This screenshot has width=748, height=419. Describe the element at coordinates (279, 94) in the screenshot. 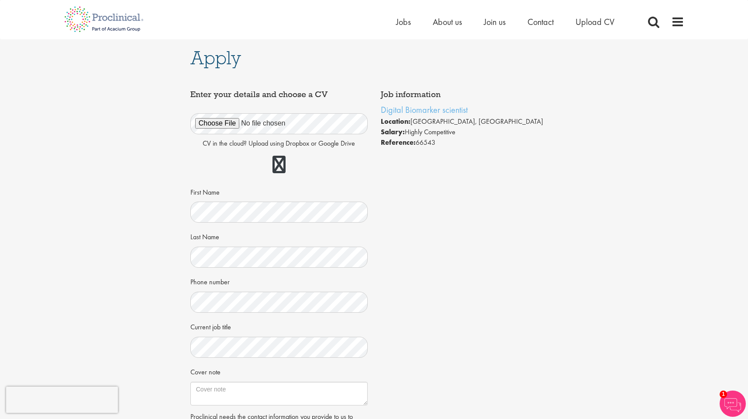

I see `h4: Enter your details and choose a CV` at that location.